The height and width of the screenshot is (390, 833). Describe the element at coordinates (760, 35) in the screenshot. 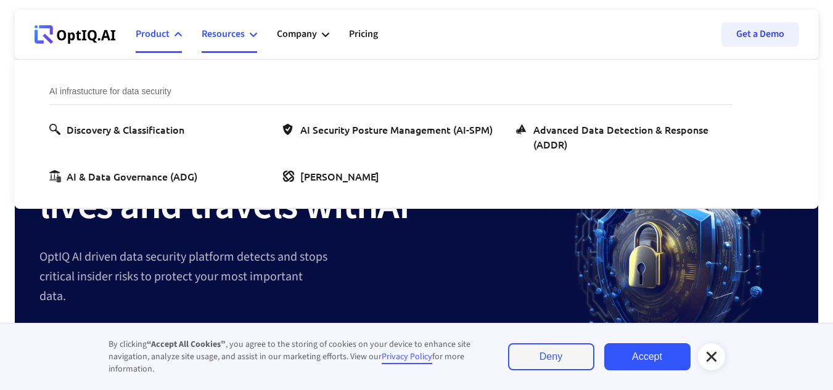

I see `a: Get a Demo` at that location.